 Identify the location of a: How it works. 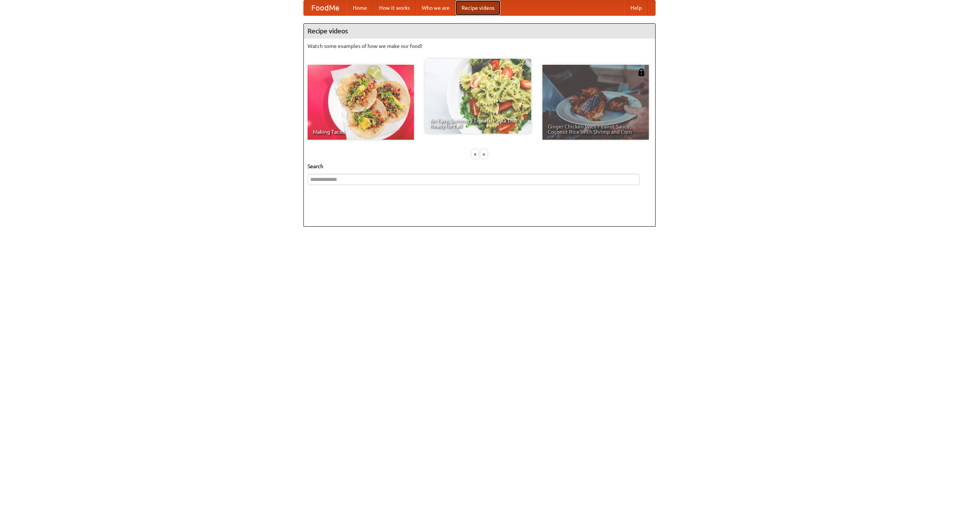
(394, 8).